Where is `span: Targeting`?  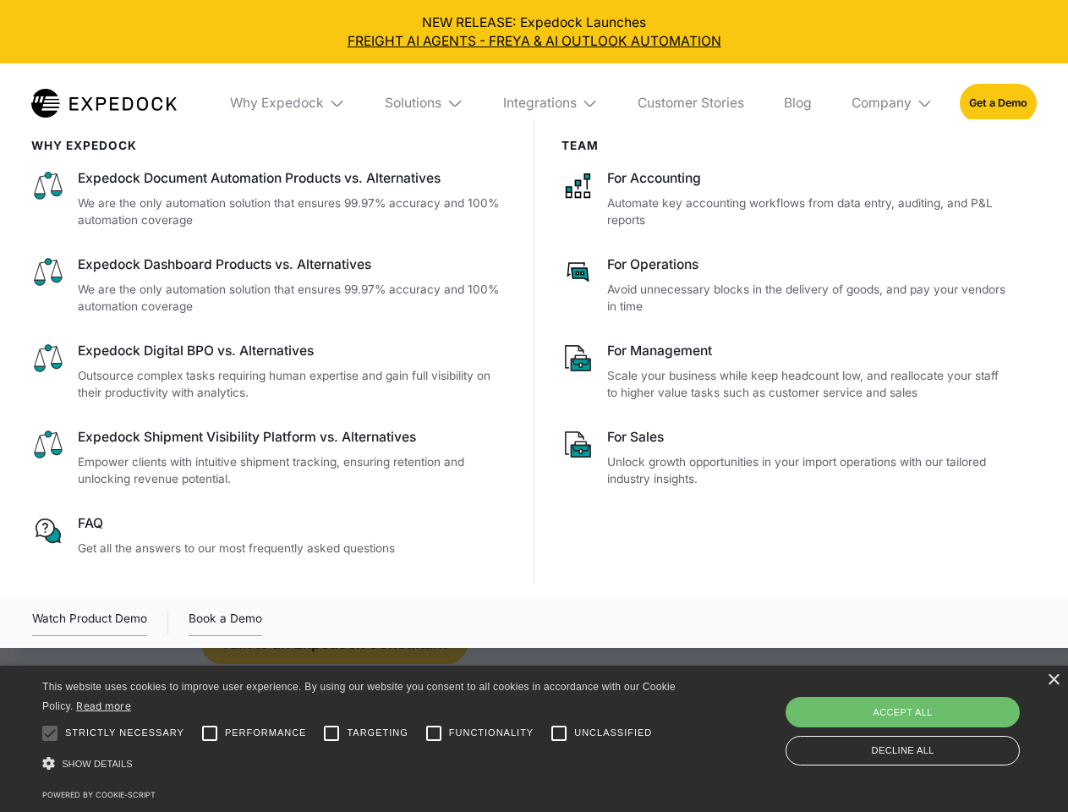 span: Targeting is located at coordinates (377, 732).